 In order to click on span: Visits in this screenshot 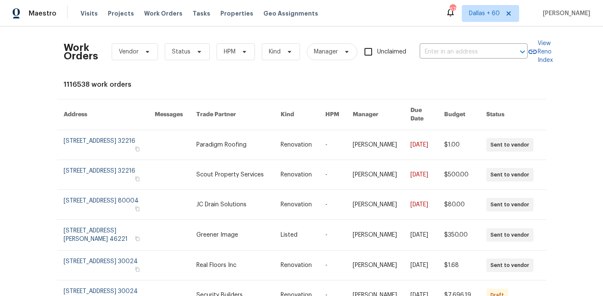, I will do `click(89, 13)`.